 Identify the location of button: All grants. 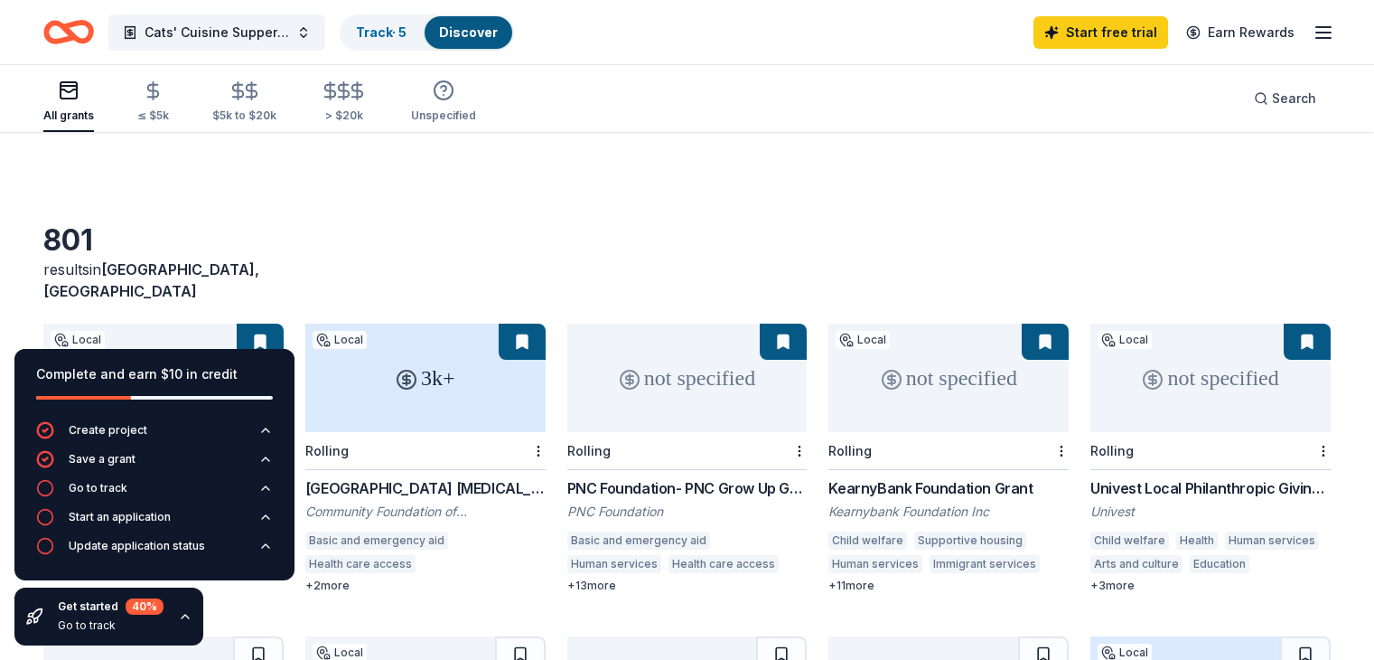
(69, 102).